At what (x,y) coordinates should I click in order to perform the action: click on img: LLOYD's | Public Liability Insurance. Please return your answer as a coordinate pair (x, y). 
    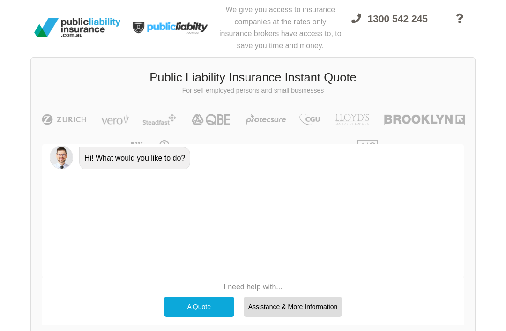
    Looking at the image, I should click on (352, 119).